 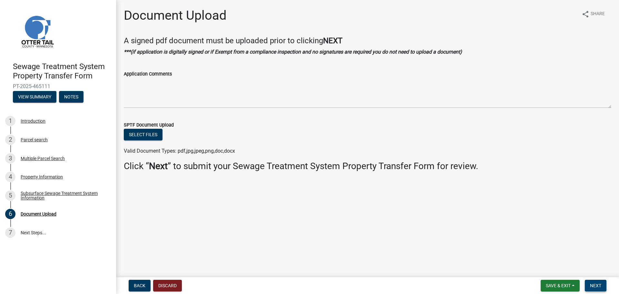 What do you see at coordinates (140, 286) in the screenshot?
I see `button: Back` at bounding box center [140, 286].